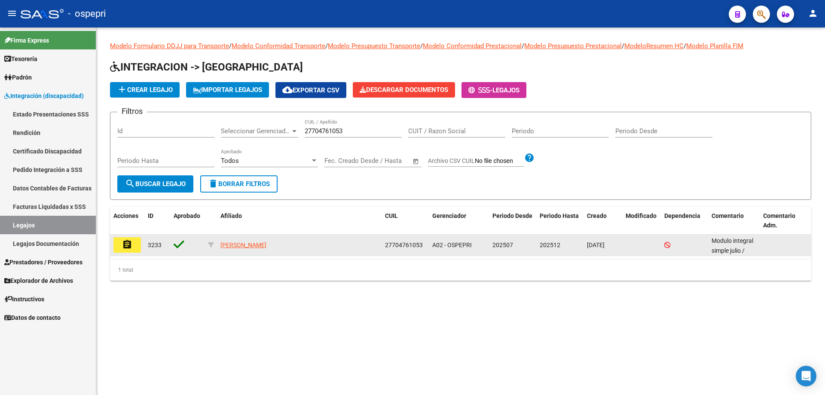 This screenshot has height=395, width=825. Describe the element at coordinates (130, 183) in the screenshot. I see `mat-icon: search` at that location.